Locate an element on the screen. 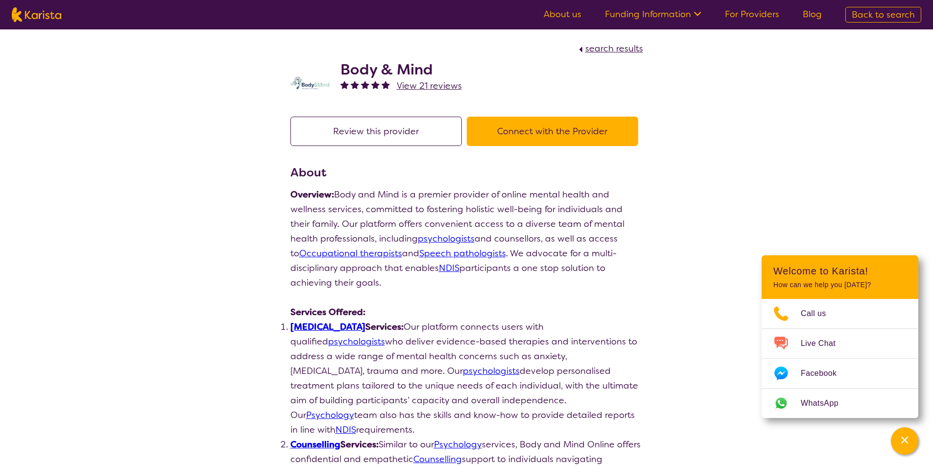 This screenshot has height=467, width=933. span: Call us is located at coordinates (819, 313).